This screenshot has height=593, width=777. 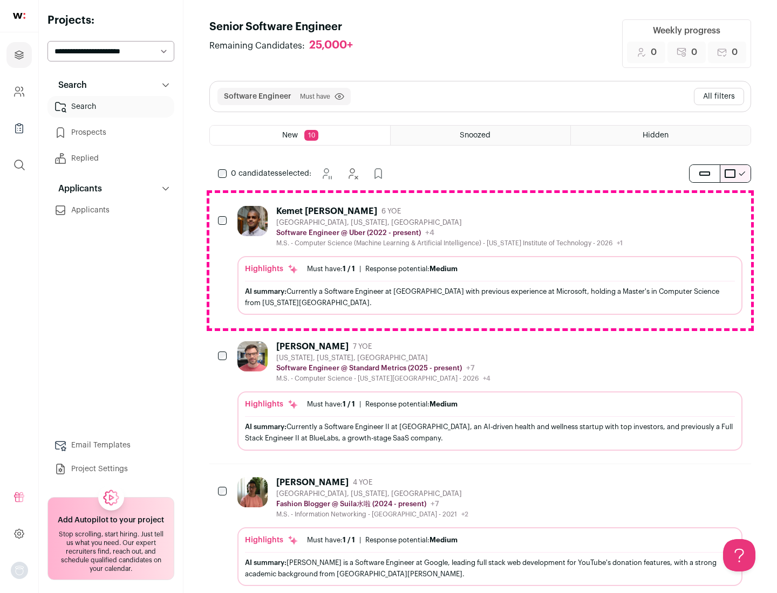 What do you see at coordinates (77, 189) in the screenshot?
I see `p: Applicants` at bounding box center [77, 189].